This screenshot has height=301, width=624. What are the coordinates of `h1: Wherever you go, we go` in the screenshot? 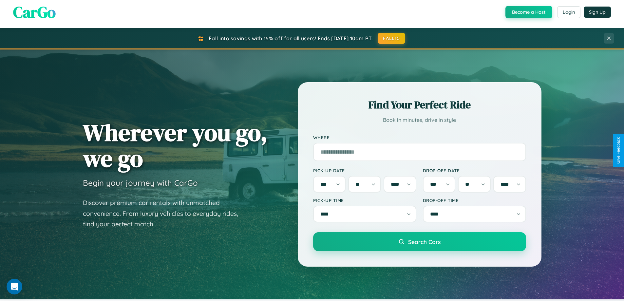 It's located at (175, 145).